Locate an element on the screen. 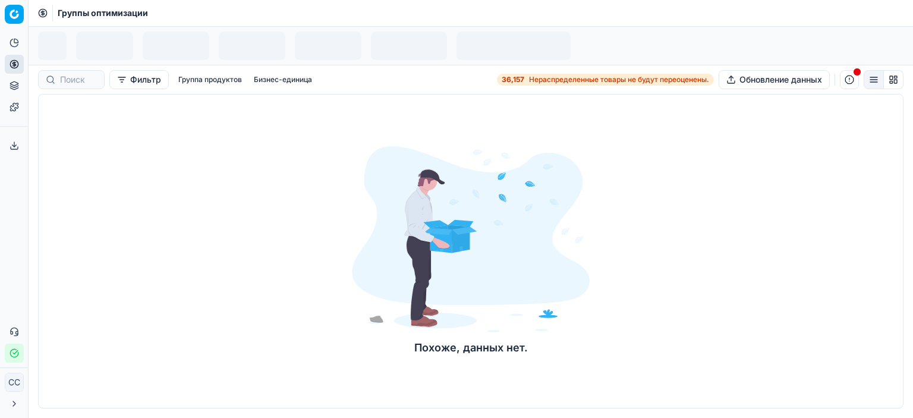 This screenshot has width=913, height=418. button: Фильтр is located at coordinates (139, 80).